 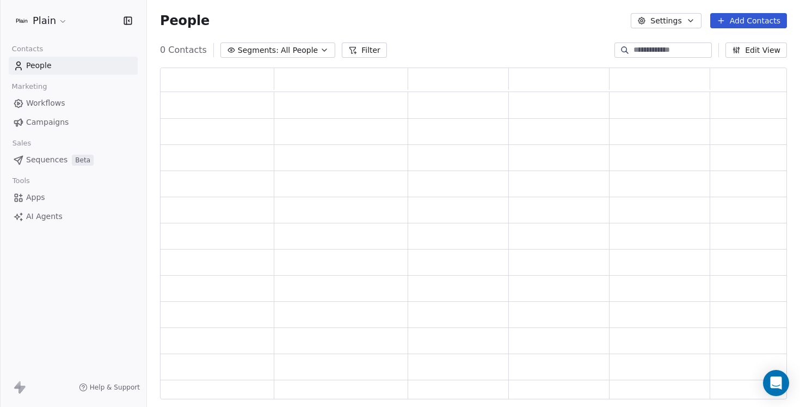 What do you see at coordinates (73, 122) in the screenshot?
I see `a: Campaigns` at bounding box center [73, 122].